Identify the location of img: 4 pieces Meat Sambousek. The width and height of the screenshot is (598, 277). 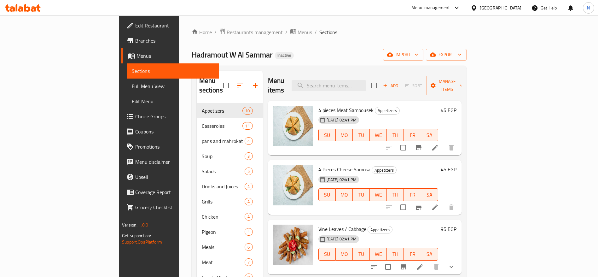
(293, 126).